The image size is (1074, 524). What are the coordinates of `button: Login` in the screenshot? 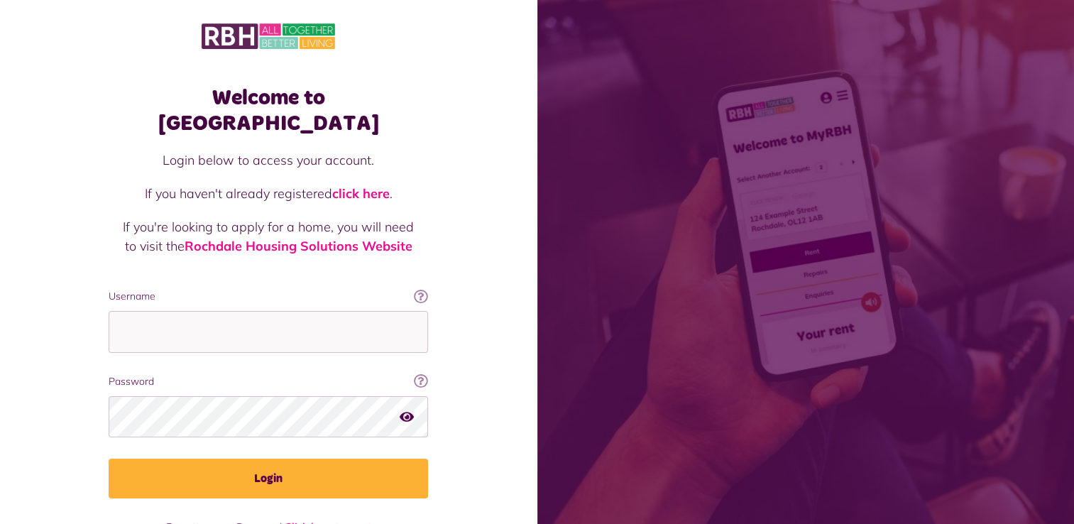 It's located at (268, 478).